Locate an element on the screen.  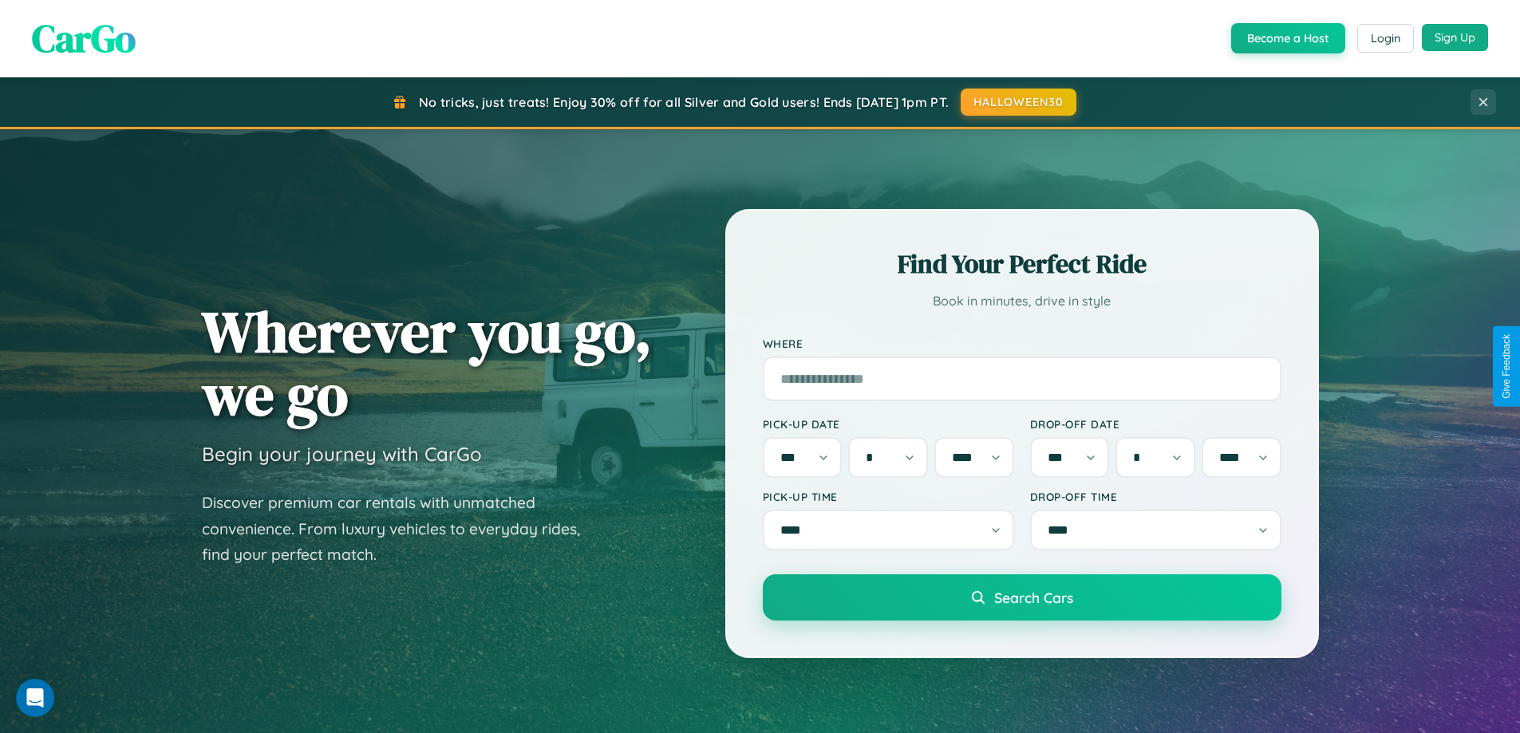
label: Where is located at coordinates (1022, 343).